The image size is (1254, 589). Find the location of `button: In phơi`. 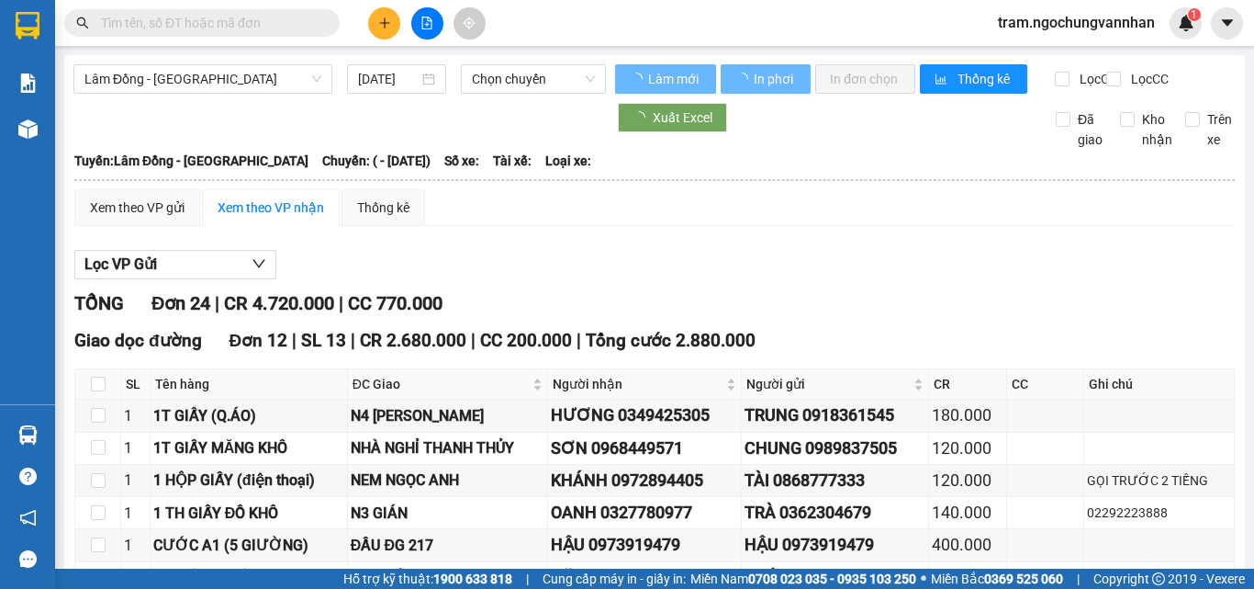

button: In phơi is located at coordinates (766, 79).